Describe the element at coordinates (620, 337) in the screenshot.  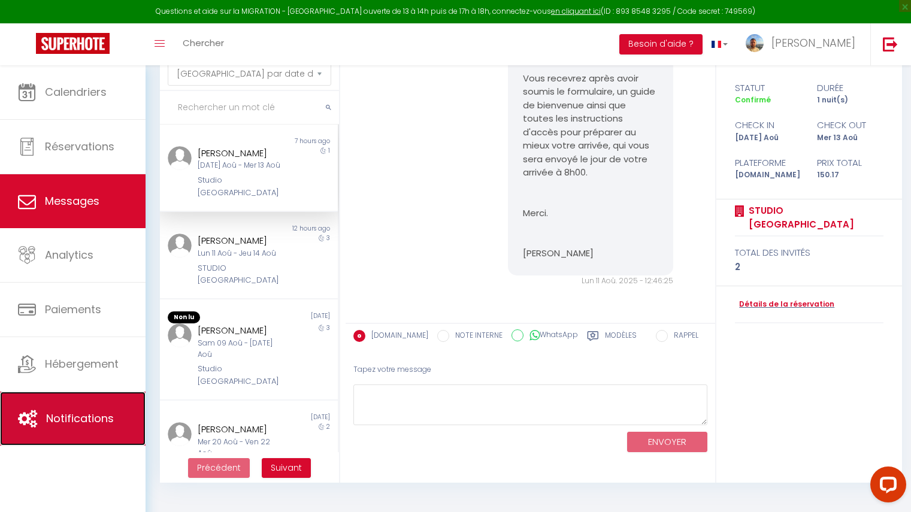
I see `label: Modèles` at that location.